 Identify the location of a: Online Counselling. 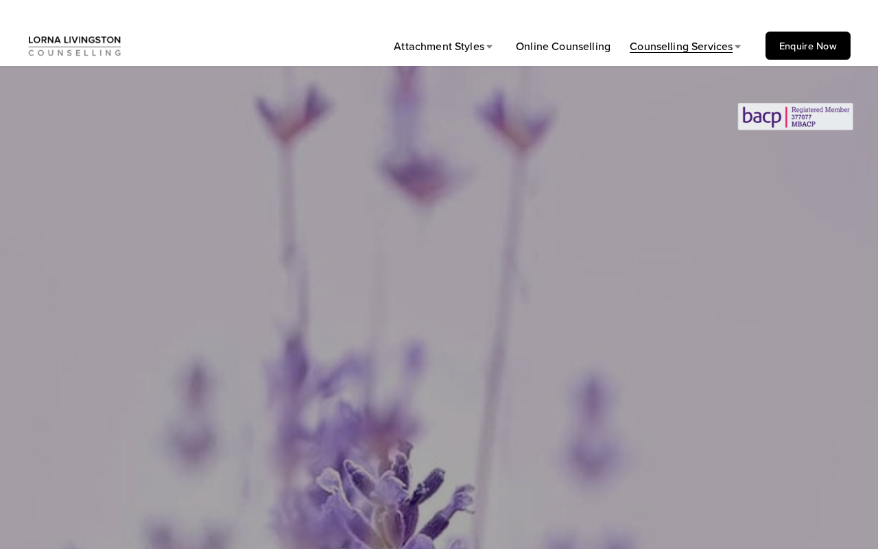
(563, 47).